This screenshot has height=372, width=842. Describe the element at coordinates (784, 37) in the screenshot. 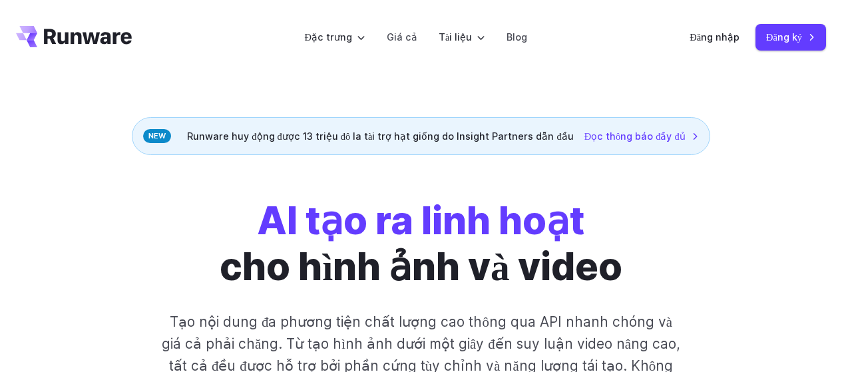

I see `font: Đăng ký` at that location.